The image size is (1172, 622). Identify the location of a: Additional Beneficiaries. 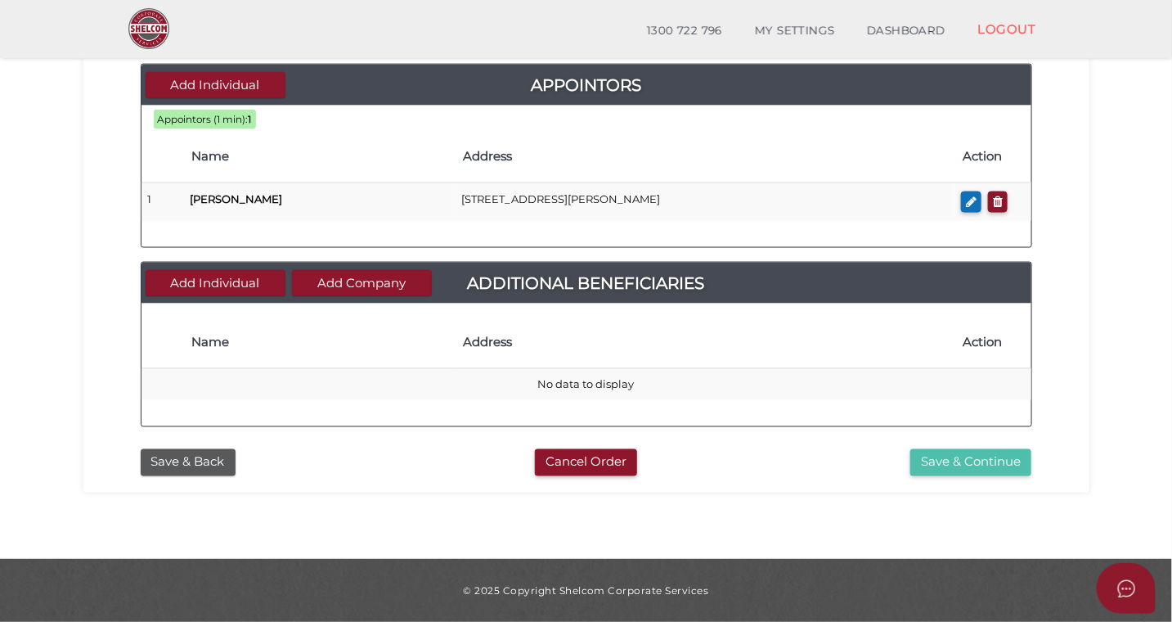
(586, 283).